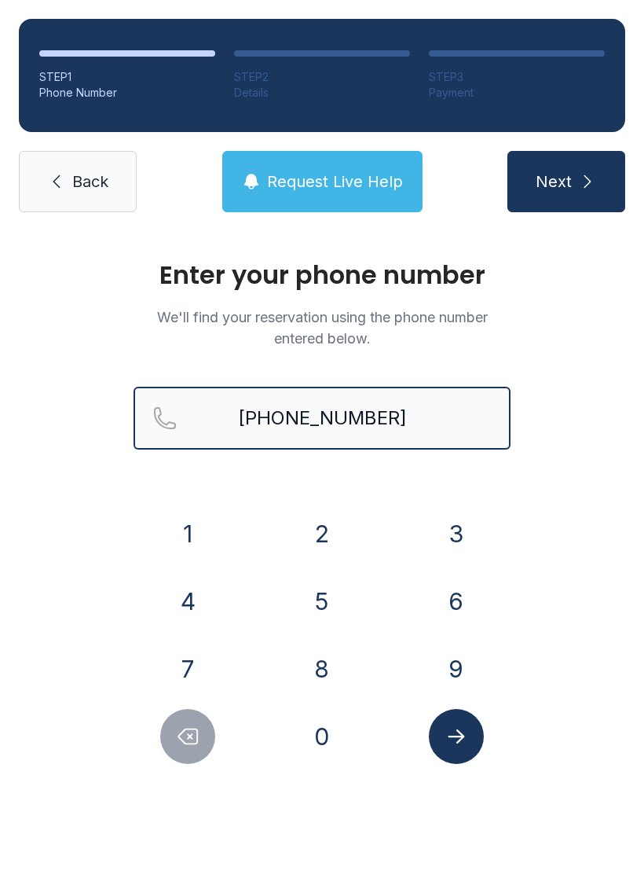  What do you see at coordinates (188, 736) in the screenshot?
I see `button: Delete number` at bounding box center [188, 736].